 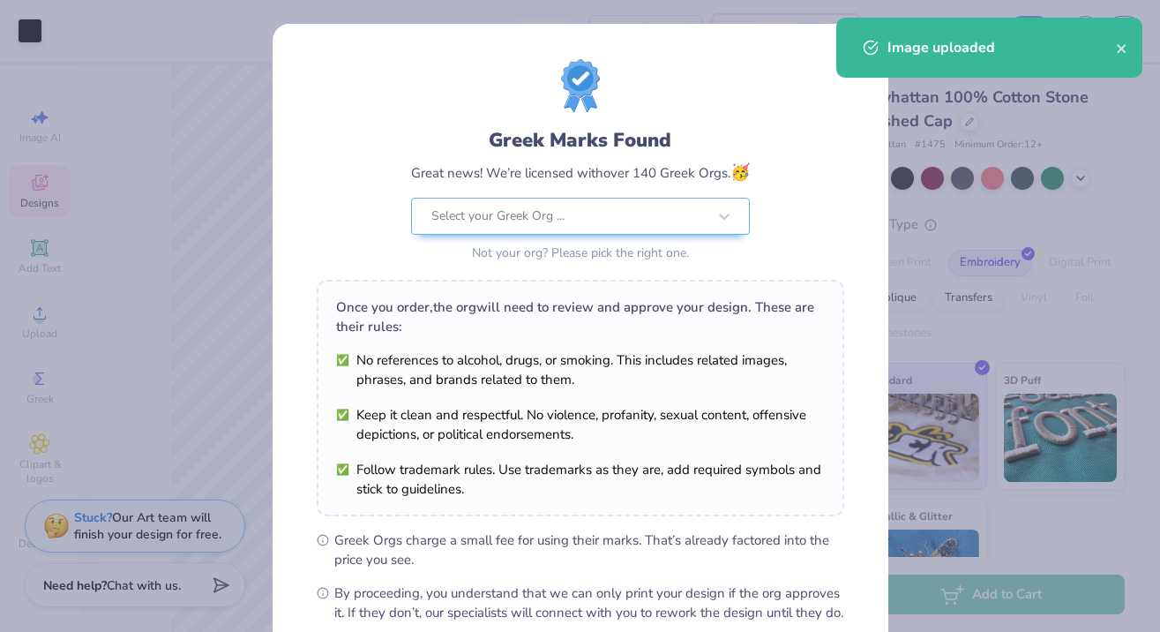 I want to click on span: Greek Orgs charge a small fee for using their marks. That’s already factored into the price you see., so click(x=589, y=550).